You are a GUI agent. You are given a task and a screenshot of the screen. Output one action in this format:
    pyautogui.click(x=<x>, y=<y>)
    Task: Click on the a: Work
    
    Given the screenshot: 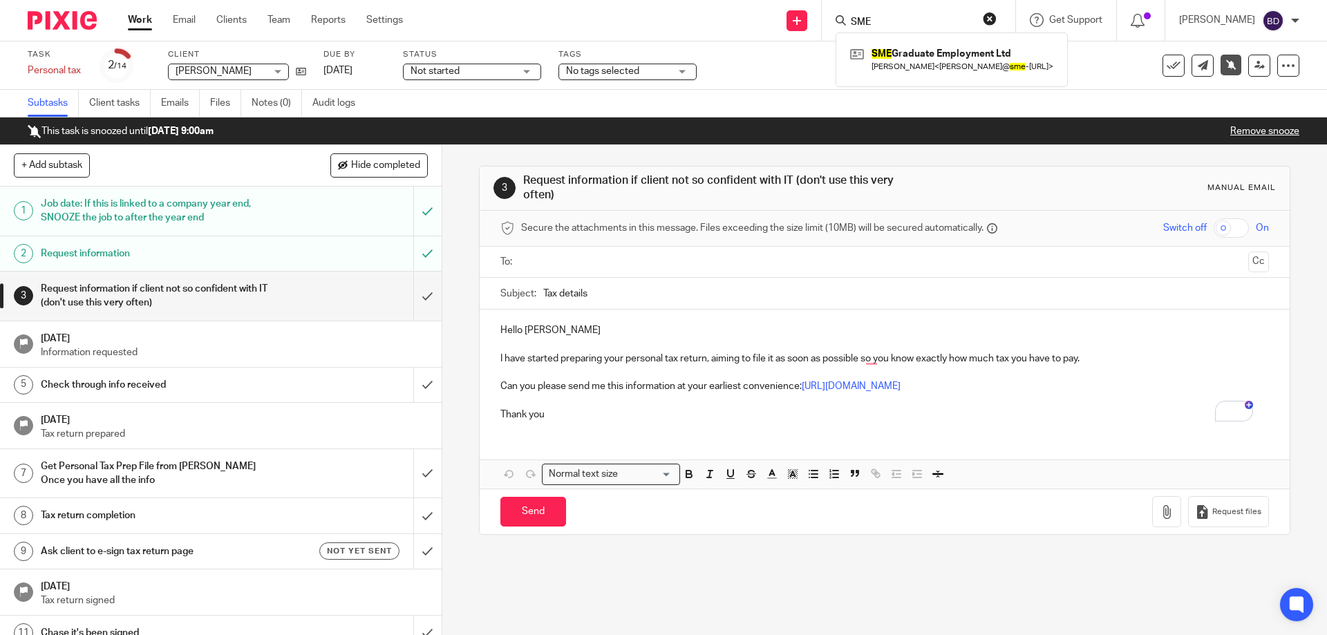 What is the action you would take?
    pyautogui.click(x=140, y=20)
    